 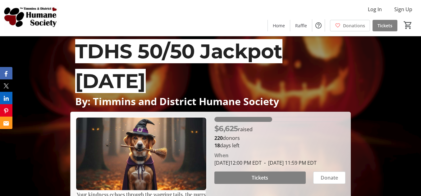 I want to click on span: 18, so click(x=217, y=146).